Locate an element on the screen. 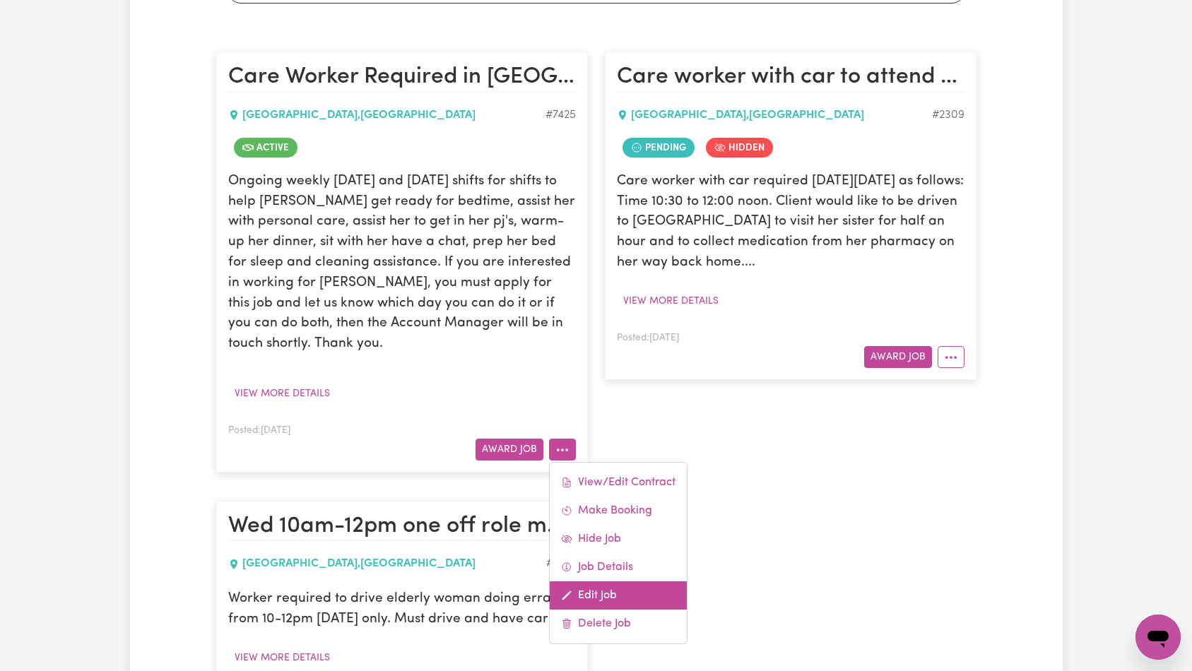 The width and height of the screenshot is (1192, 671). div: Job ID #1693 is located at coordinates (561, 564).